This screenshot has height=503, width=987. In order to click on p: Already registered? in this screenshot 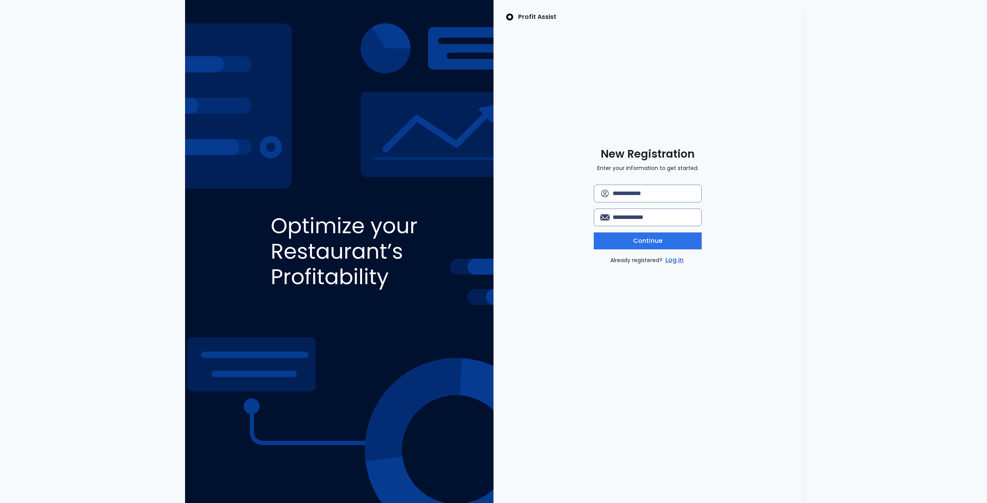, I will do `click(648, 260)`.